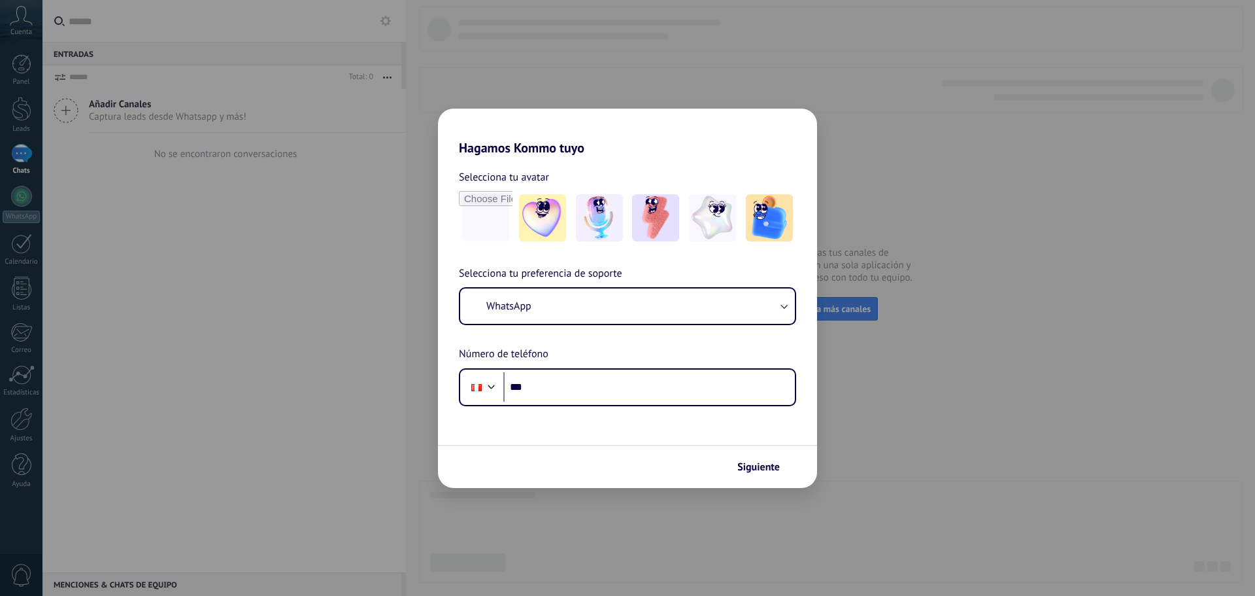 This screenshot has width=1255, height=596. Describe the element at coordinates (769, 218) in the screenshot. I see `img: -5.jpeg` at that location.